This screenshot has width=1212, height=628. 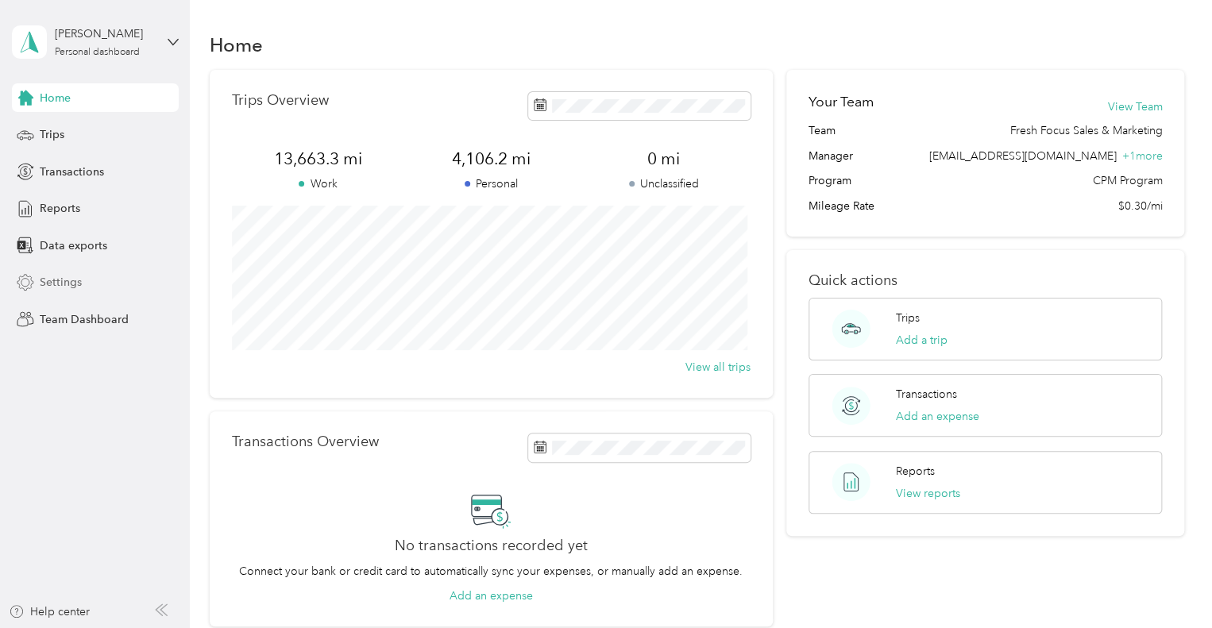 What do you see at coordinates (831, 156) in the screenshot?
I see `span: Manager` at bounding box center [831, 156].